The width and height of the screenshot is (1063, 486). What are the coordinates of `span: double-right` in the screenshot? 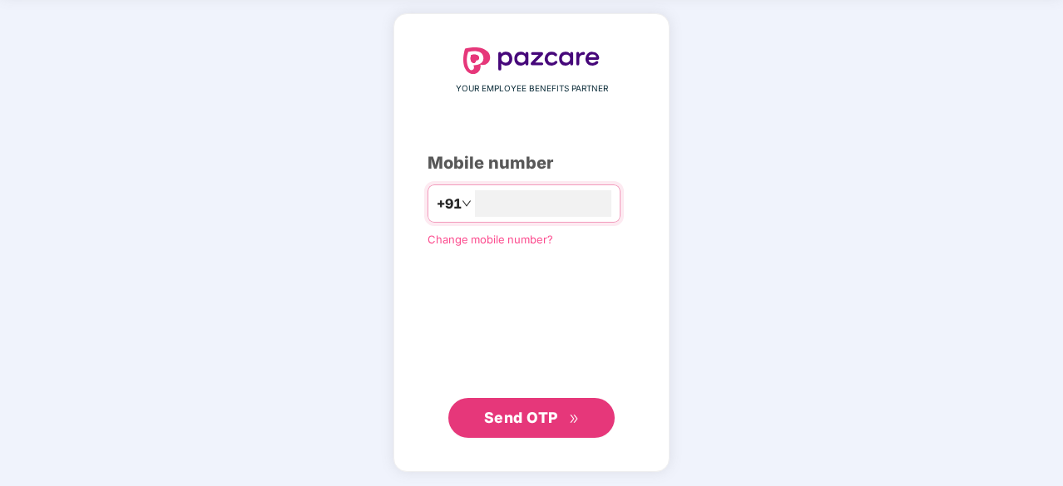 It's located at (574, 419).